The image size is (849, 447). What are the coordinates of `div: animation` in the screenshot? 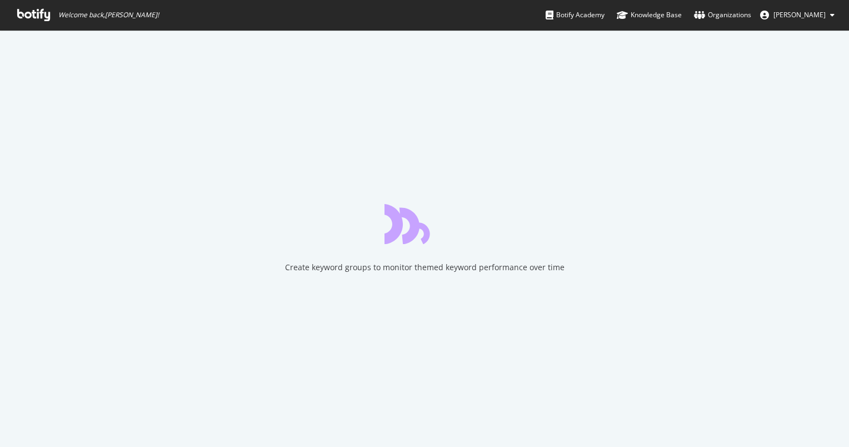 It's located at (425, 224).